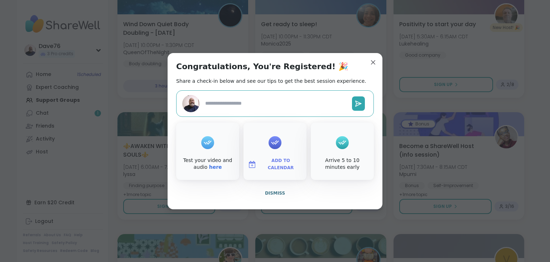 Image resolution: width=550 pixels, height=262 pixels. What do you see at coordinates (191, 103) in the screenshot?
I see `img: Dave76` at bounding box center [191, 103].